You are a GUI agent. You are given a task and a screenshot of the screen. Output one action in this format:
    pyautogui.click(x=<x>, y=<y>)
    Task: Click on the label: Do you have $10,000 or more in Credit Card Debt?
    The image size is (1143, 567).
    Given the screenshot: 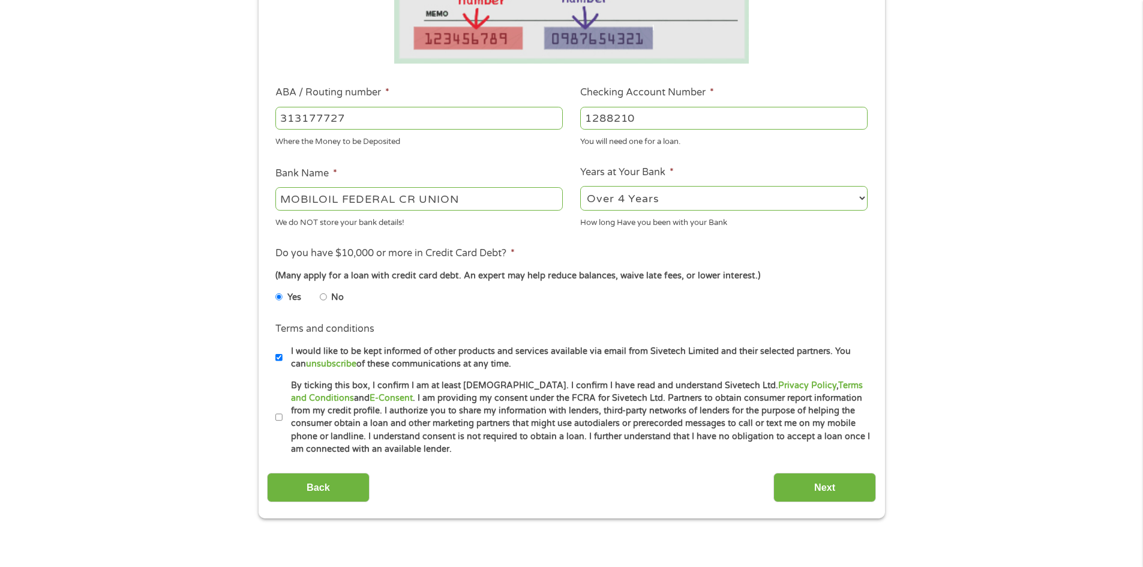 What is the action you would take?
    pyautogui.click(x=395, y=253)
    